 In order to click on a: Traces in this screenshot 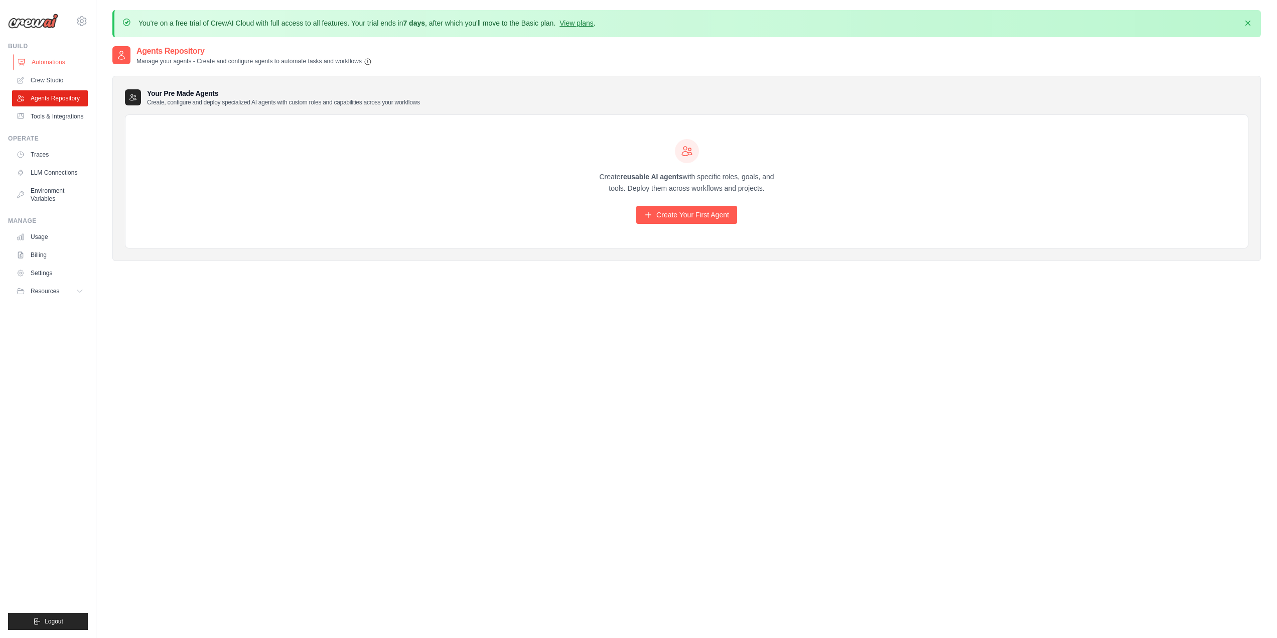, I will do `click(50, 155)`.